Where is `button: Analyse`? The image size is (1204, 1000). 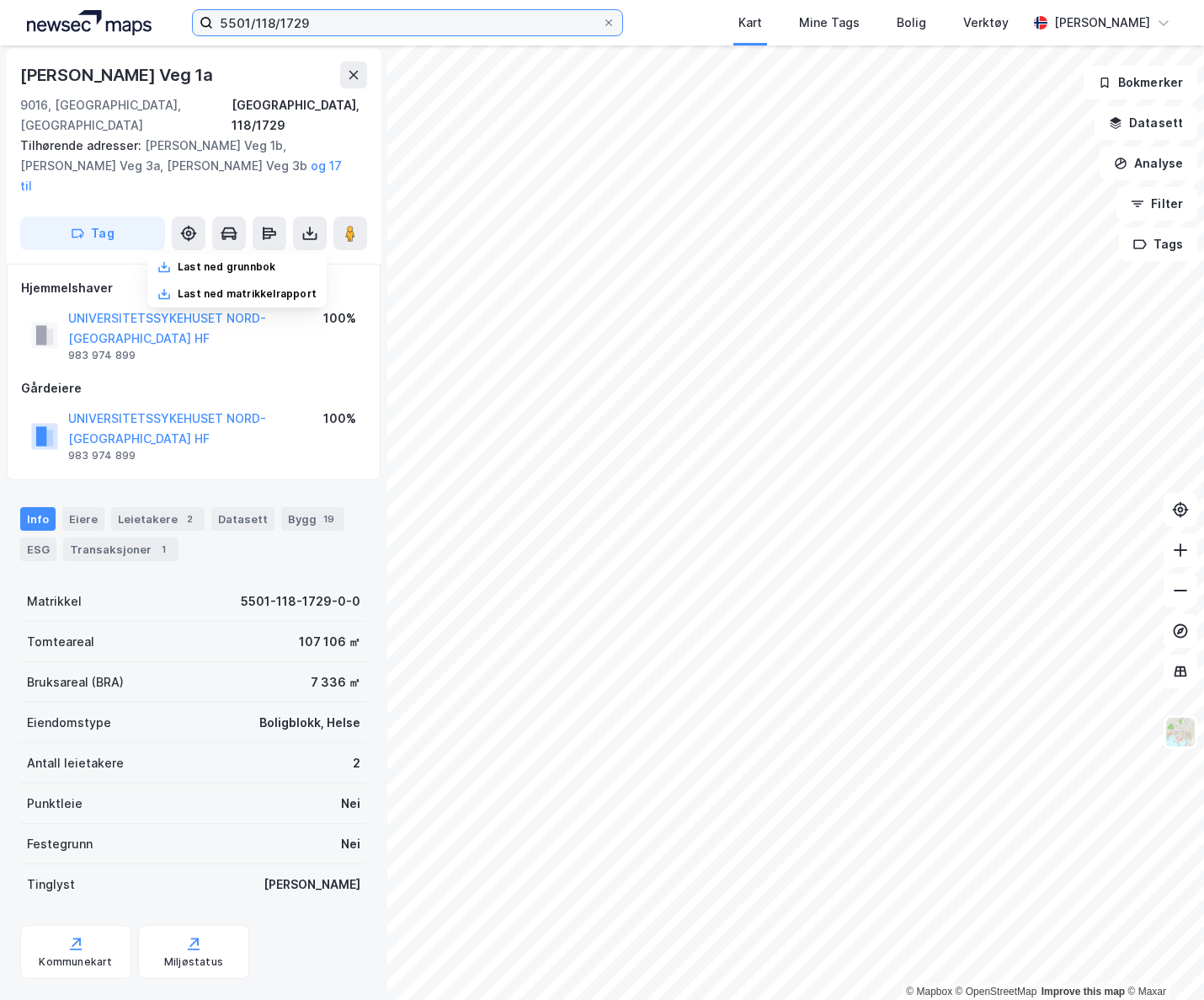 button: Analyse is located at coordinates (1149, 163).